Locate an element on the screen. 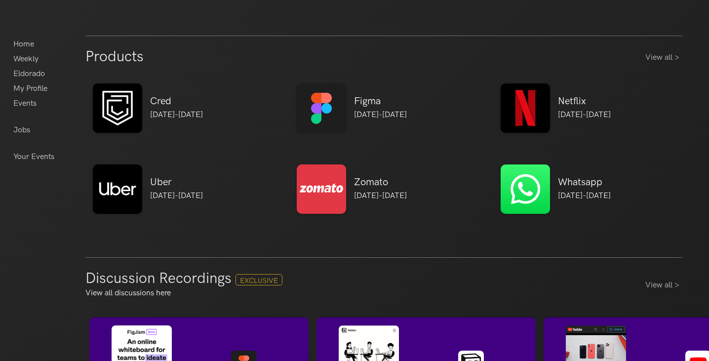 This screenshot has width=709, height=361. h3: Discussion Recordings is located at coordinates (158, 278).